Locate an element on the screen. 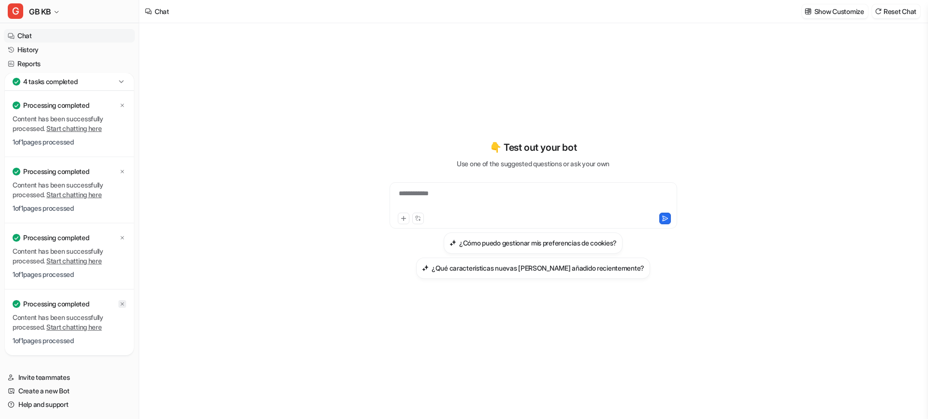  button: Reset Chat is located at coordinates (896, 11).